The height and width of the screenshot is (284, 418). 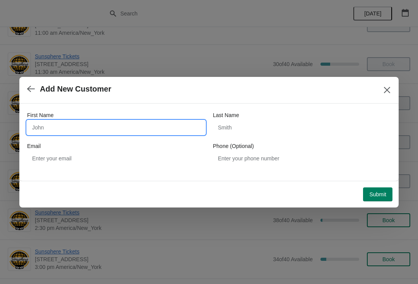 I want to click on h2: Add New Customer, so click(x=75, y=89).